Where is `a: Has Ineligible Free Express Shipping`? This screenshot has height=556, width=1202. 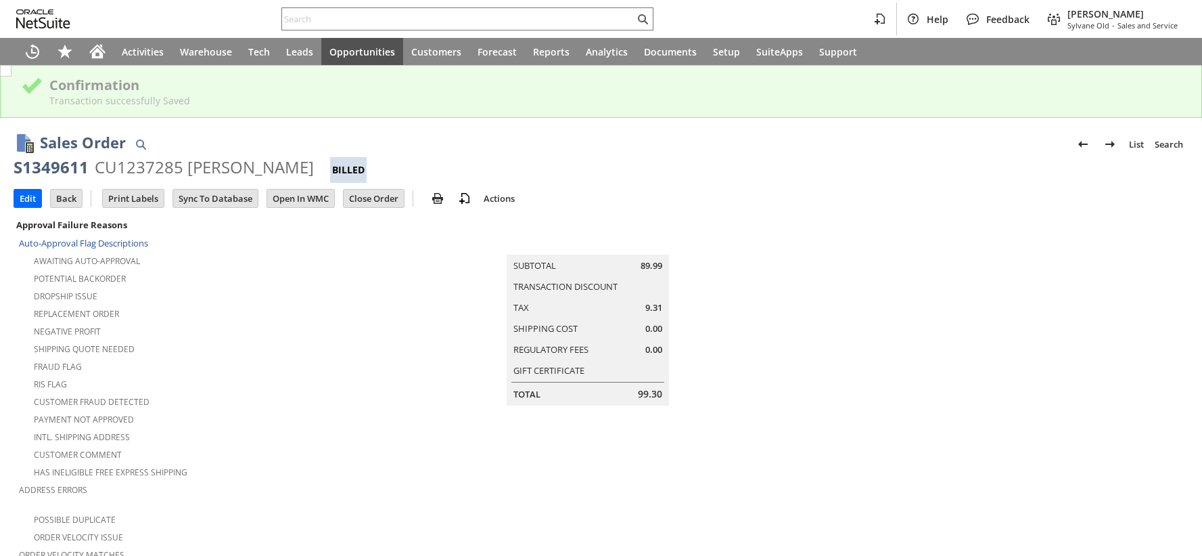 a: Has Ineligible Free Express Shipping is located at coordinates (110, 472).